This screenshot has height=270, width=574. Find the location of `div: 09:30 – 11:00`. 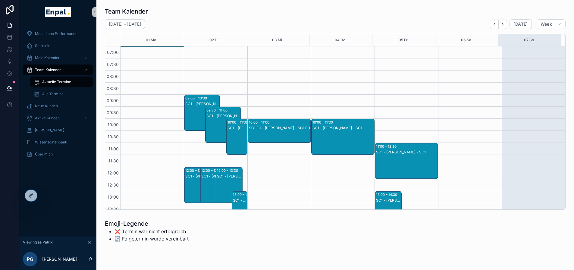

div: 09:30 – 11:00 is located at coordinates (217, 110).